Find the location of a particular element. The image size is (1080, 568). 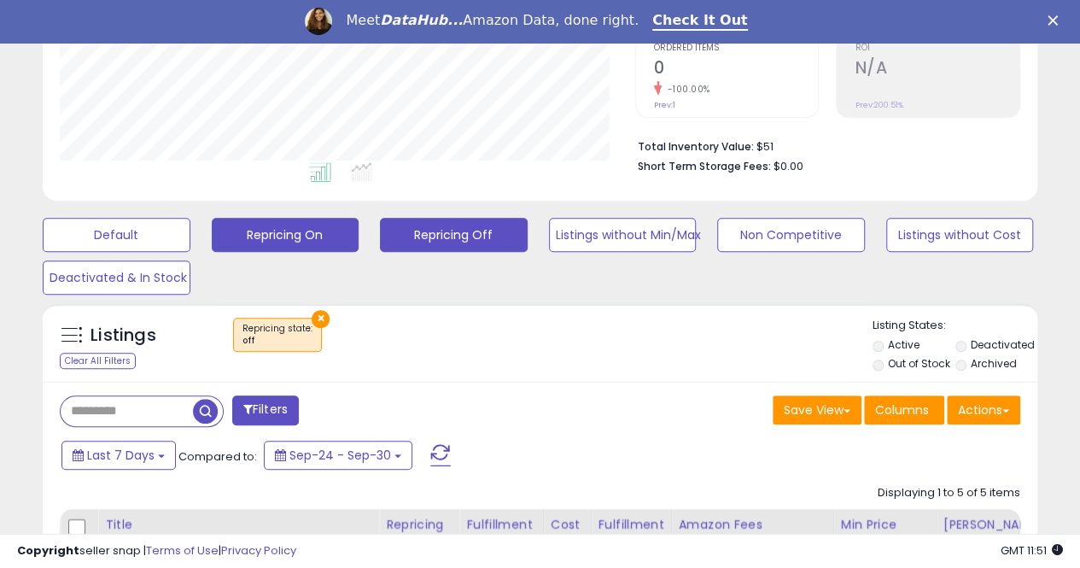

div: Clear All Filters is located at coordinates (97, 360).